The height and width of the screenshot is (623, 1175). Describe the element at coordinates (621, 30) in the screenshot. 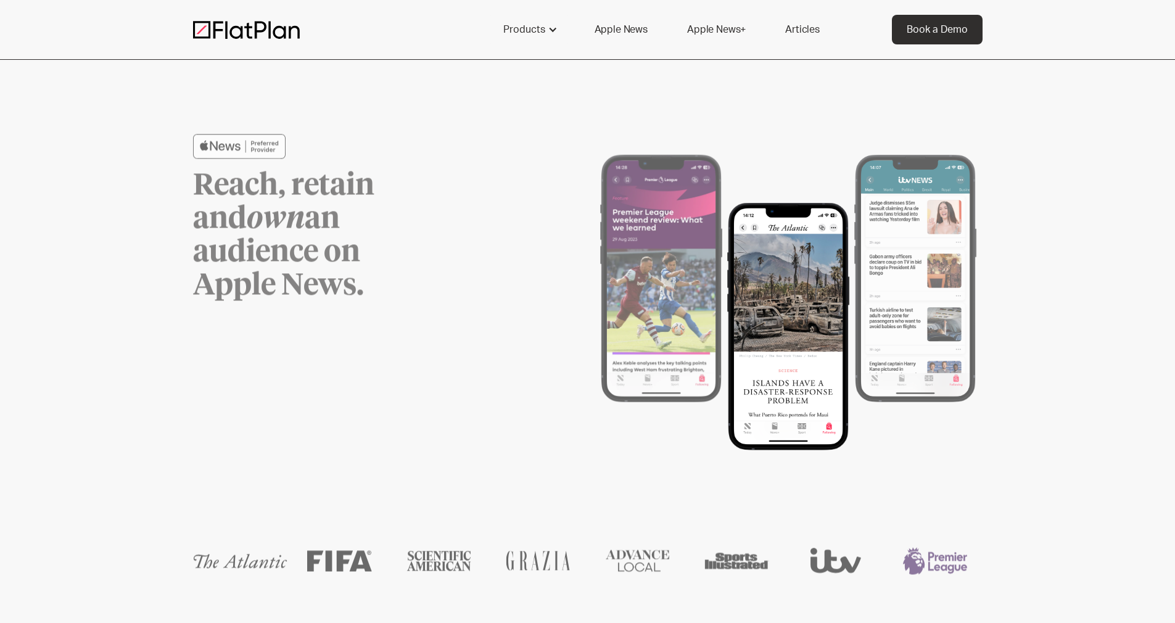

I see `a: Apple News` at that location.